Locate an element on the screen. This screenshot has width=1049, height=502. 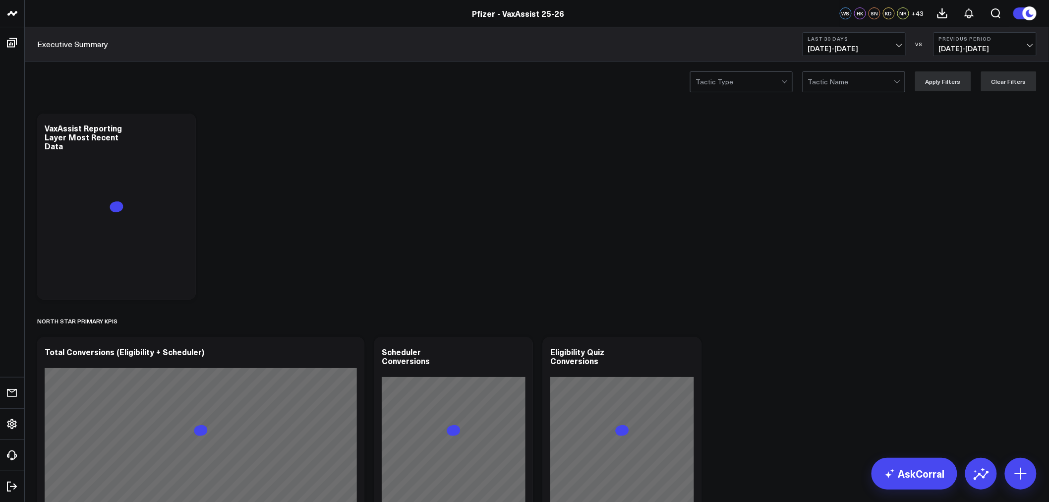
a: AskCorral is located at coordinates (914, 474).